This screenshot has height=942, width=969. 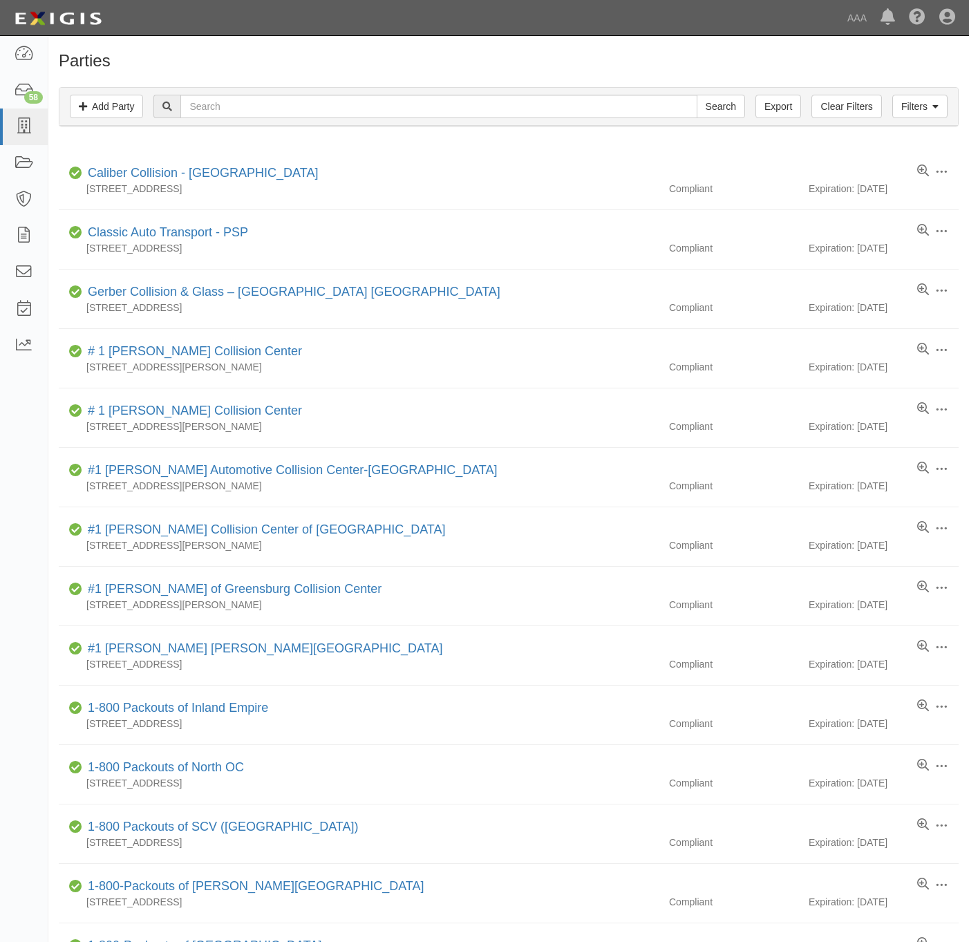 What do you see at coordinates (857, 18) in the screenshot?
I see `a: AAA` at bounding box center [857, 18].